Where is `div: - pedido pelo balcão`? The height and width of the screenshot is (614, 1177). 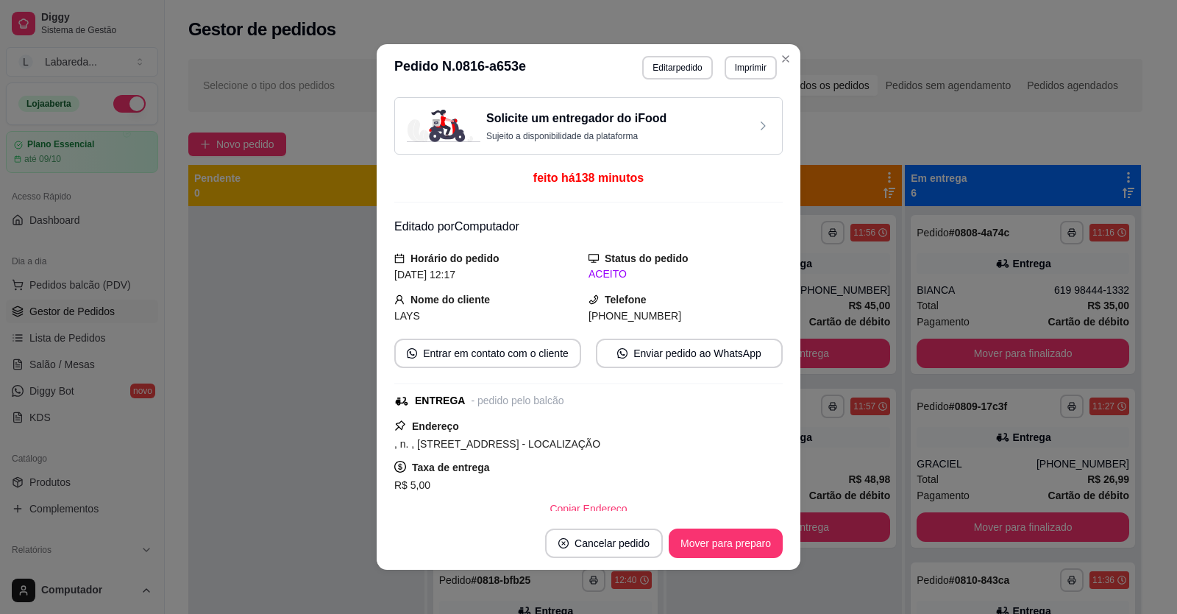 div: - pedido pelo balcão is located at coordinates (517, 400).